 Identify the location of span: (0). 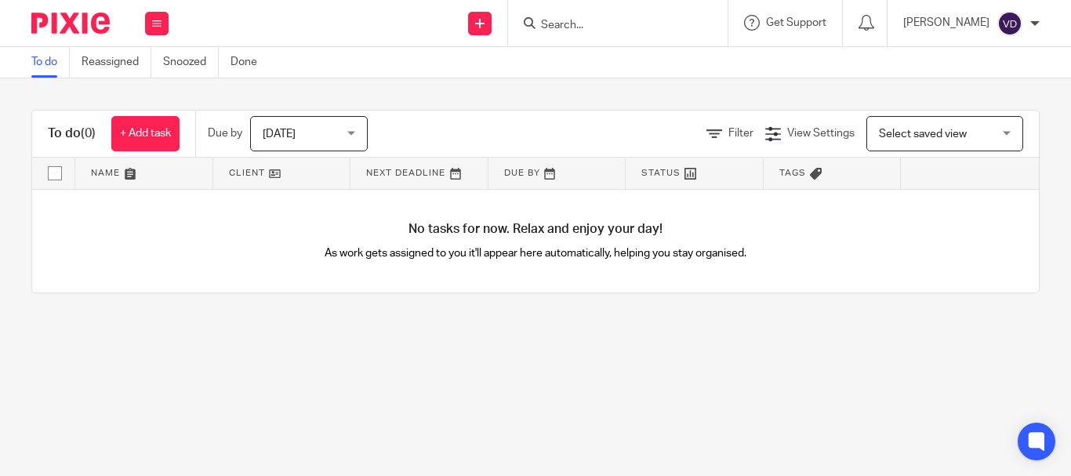
(88, 133).